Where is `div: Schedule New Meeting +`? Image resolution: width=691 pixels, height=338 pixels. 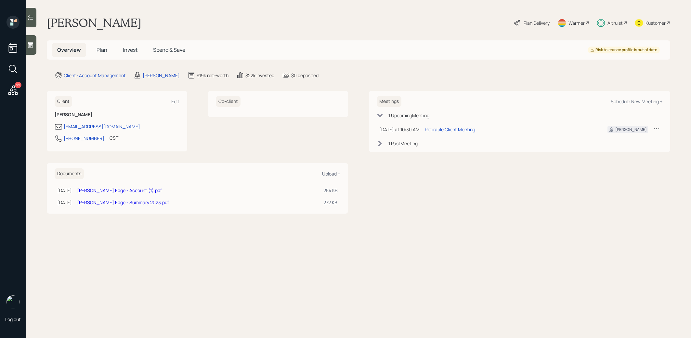
div: Schedule New Meeting + is located at coordinates (637, 101).